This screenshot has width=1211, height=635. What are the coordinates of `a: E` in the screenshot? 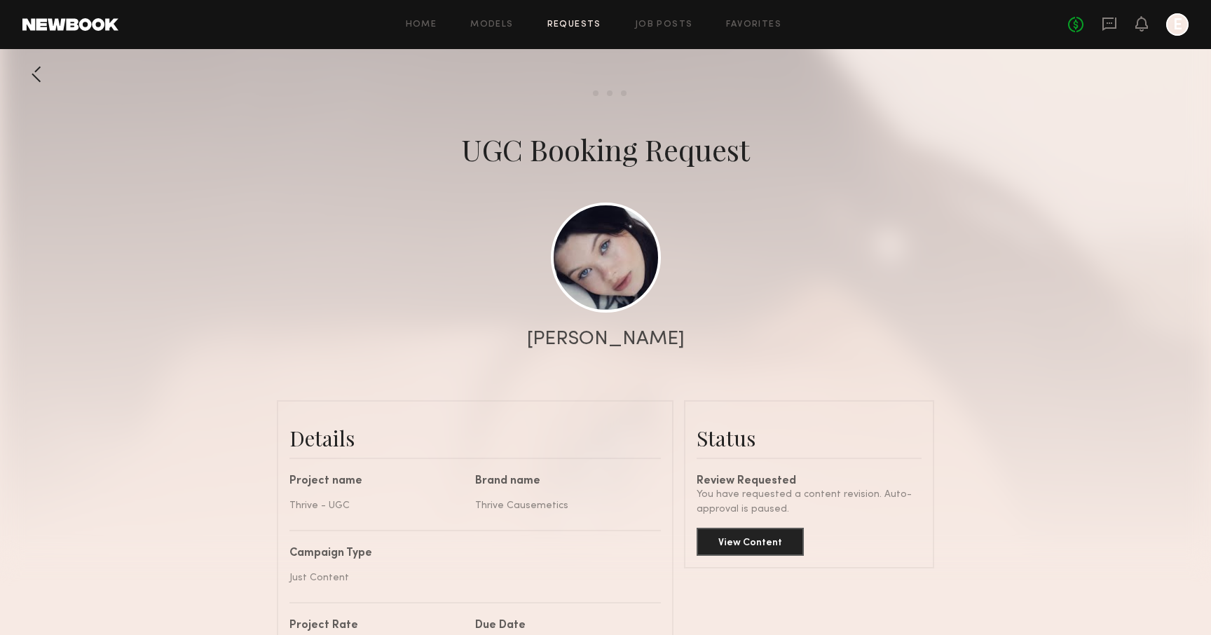 It's located at (1178, 25).